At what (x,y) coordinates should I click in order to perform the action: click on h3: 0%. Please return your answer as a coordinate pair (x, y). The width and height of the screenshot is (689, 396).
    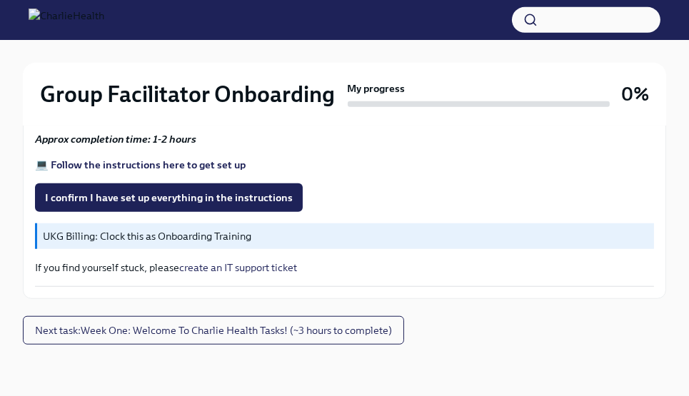
    Looking at the image, I should click on (635, 94).